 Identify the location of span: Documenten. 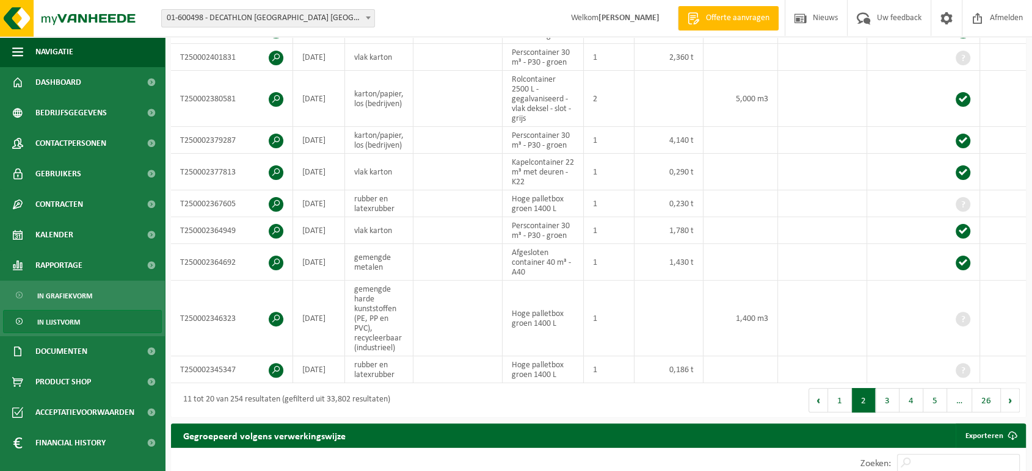
(61, 352).